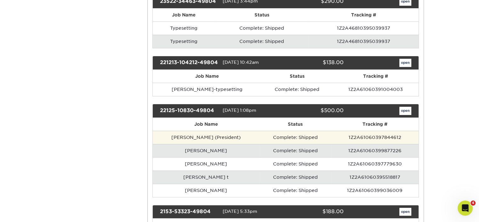 This screenshot has height=222, width=479. What do you see at coordinates (375, 137) in the screenshot?
I see `td: 1Z2A61060397844612` at bounding box center [375, 137].